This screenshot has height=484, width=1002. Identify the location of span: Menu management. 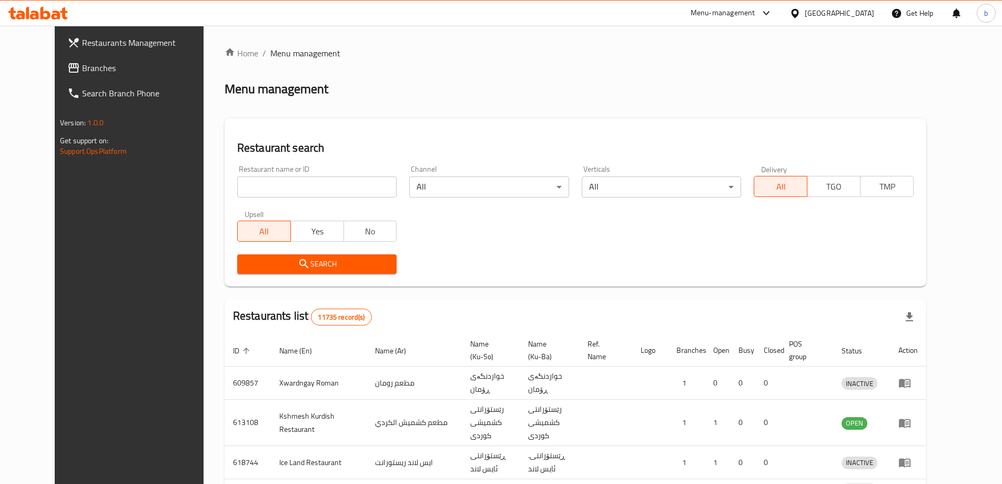
(305, 53).